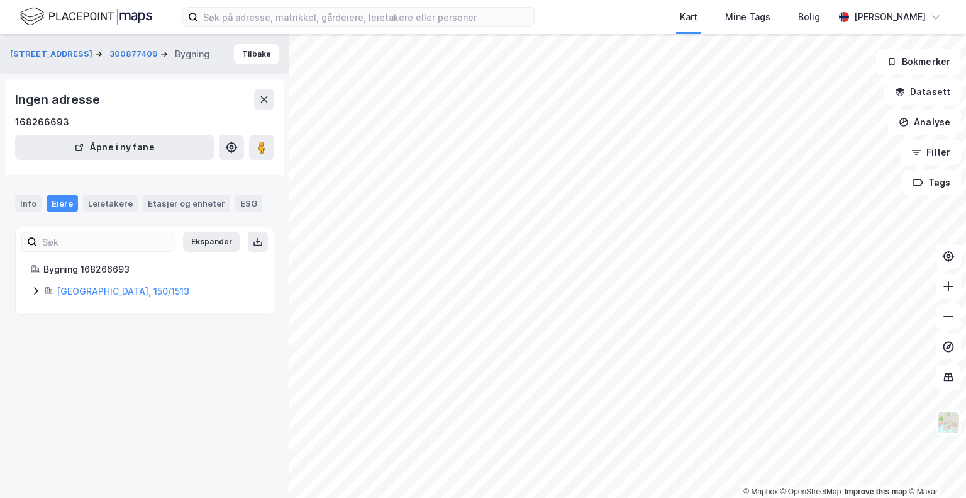  Describe the element at coordinates (211, 242) in the screenshot. I see `button: Ekspander` at that location.